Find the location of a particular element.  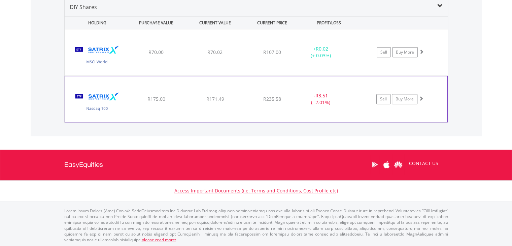

span: R235.58 is located at coordinates (272, 99).